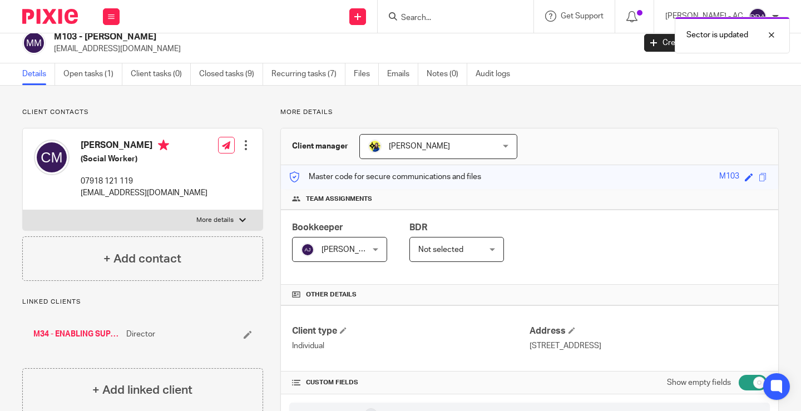 Image resolution: width=801 pixels, height=411 pixels. I want to click on span: Team assignments, so click(339, 199).